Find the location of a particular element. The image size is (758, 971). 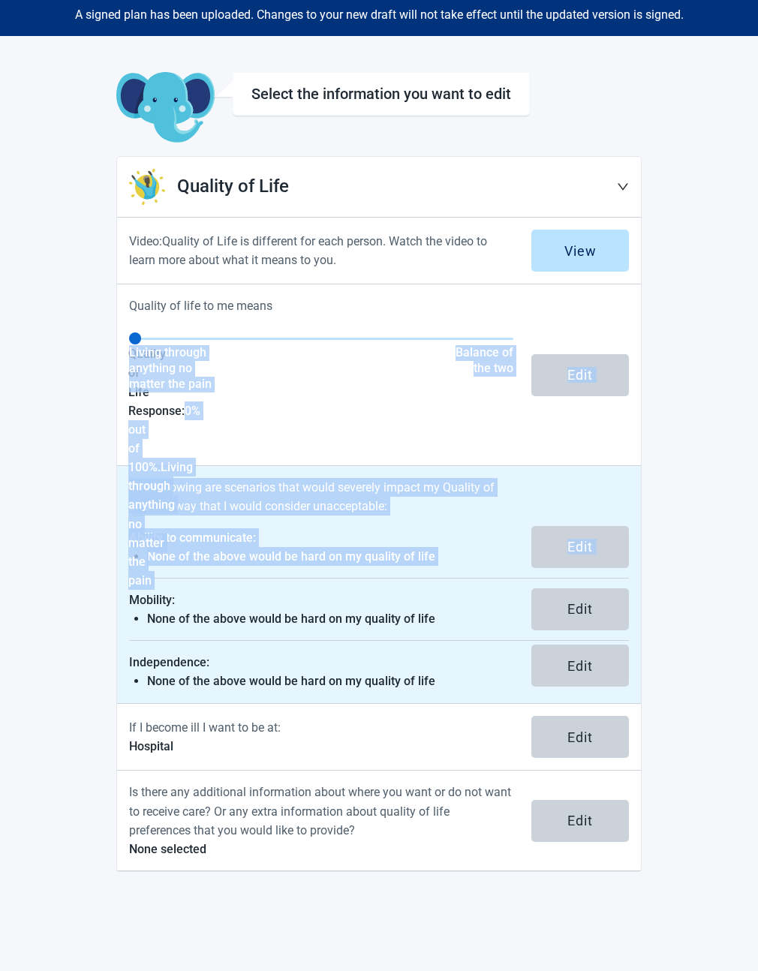

p: None selected is located at coordinates (321, 849).